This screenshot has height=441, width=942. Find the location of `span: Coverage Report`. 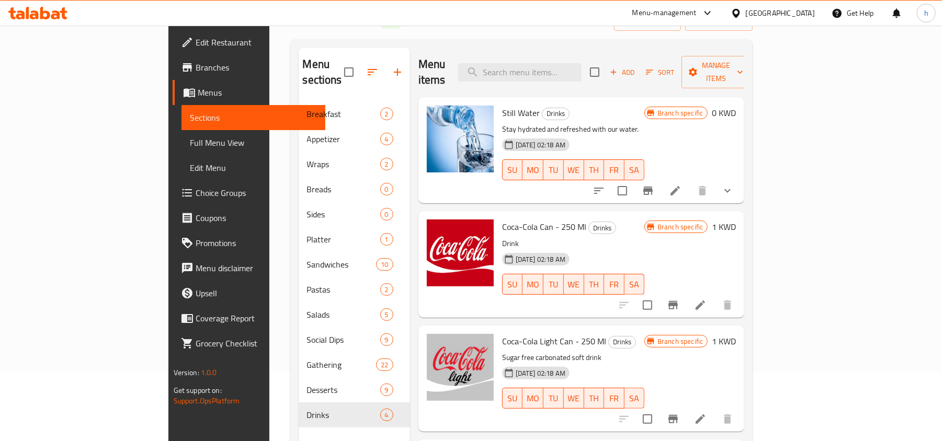

span: Coverage Report is located at coordinates (256, 318).